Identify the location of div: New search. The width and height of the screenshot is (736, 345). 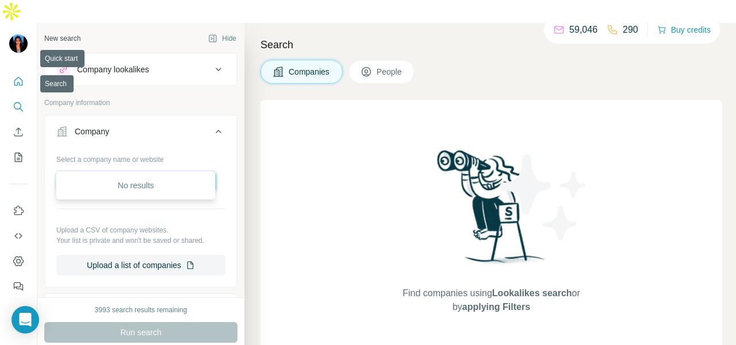
(62, 38).